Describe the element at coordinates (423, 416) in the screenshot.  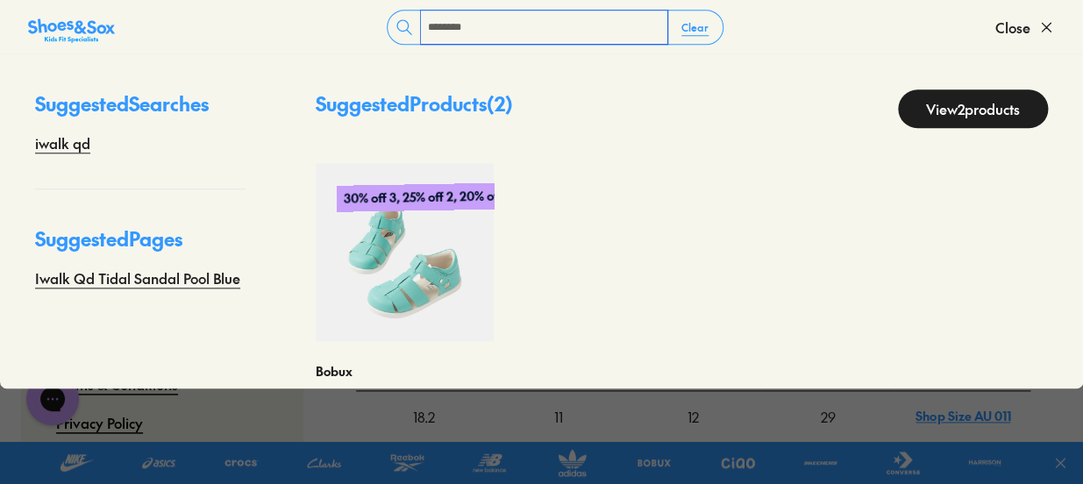
I see `div: 18.2` at that location.